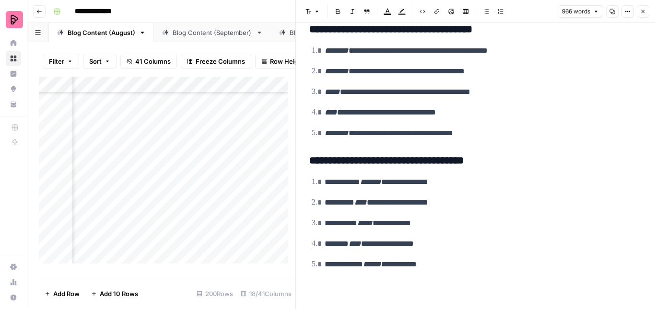 The image size is (655, 309). What do you see at coordinates (62, 294) in the screenshot?
I see `button: Add Row` at bounding box center [62, 294].